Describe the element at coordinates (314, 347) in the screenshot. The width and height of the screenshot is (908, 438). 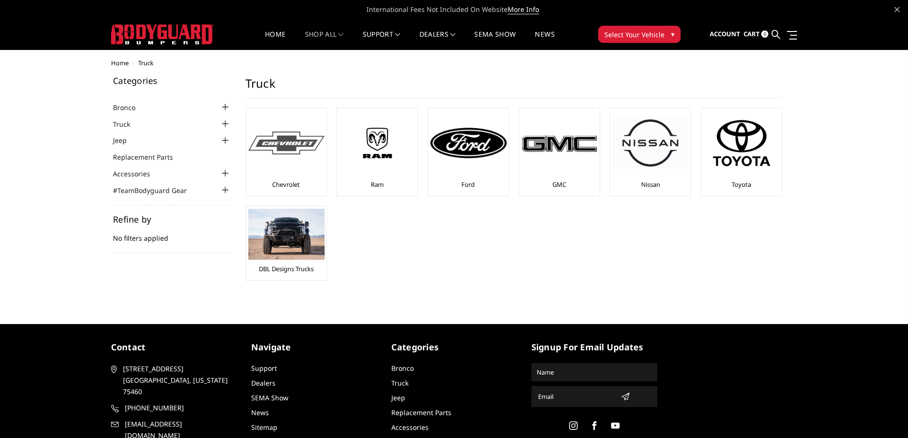
I see `h5: Navigate` at that location.